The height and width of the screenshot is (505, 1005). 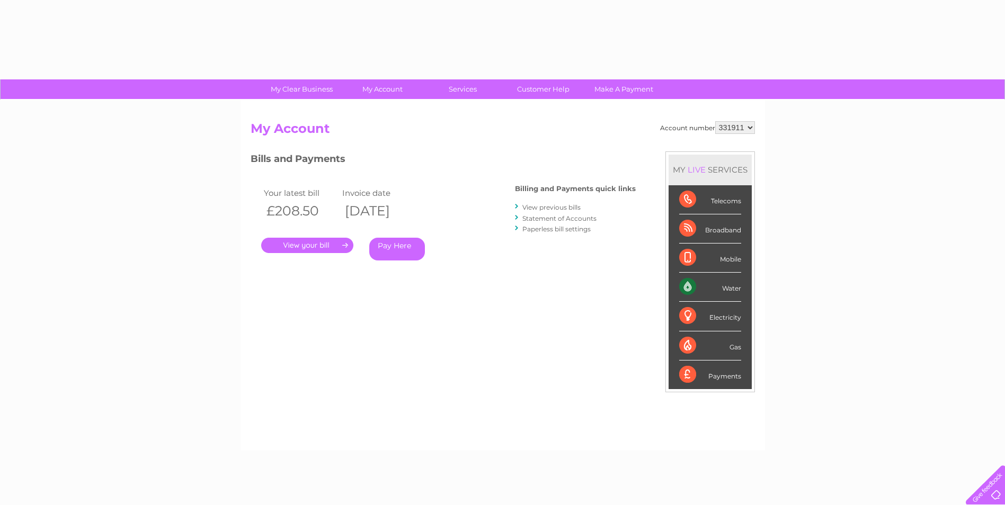 What do you see at coordinates (543, 89) in the screenshot?
I see `a: Customer Help` at bounding box center [543, 89].